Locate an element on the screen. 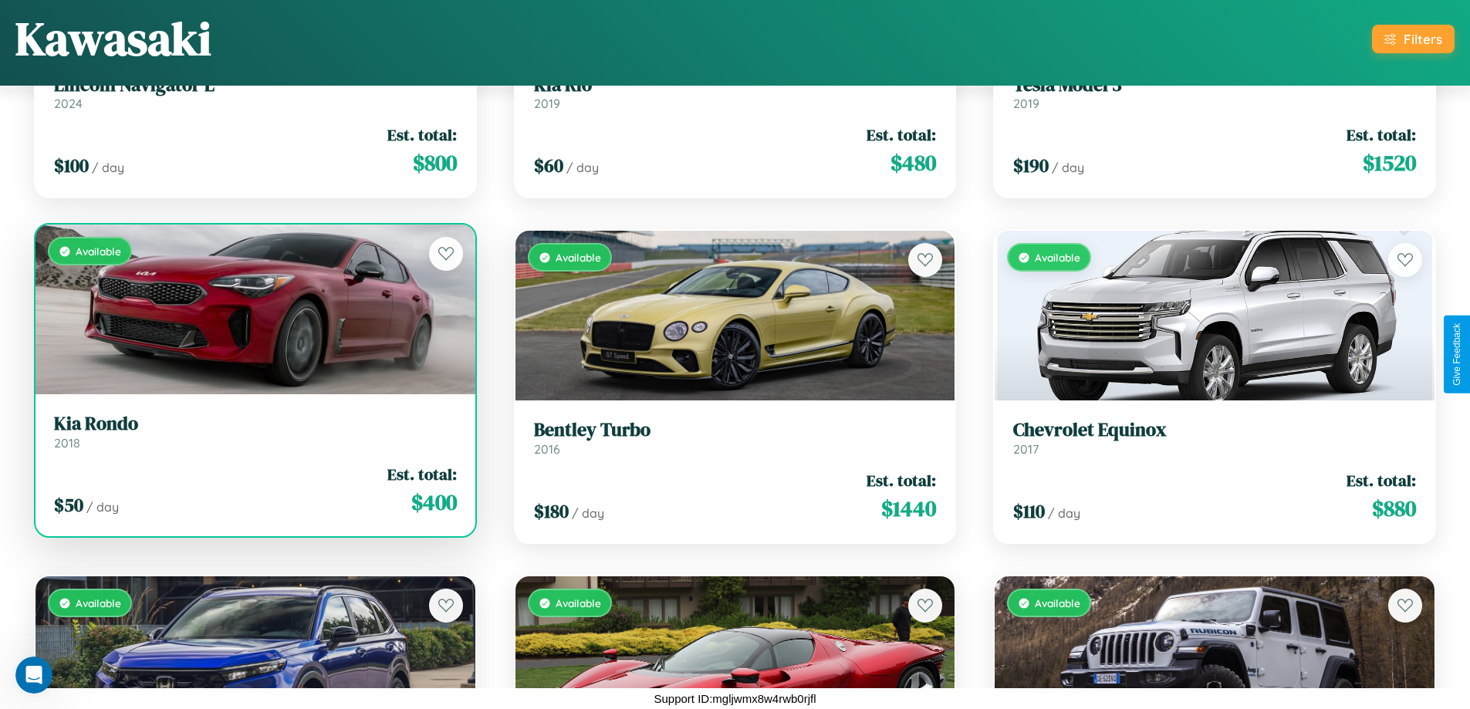 The image size is (1470, 709). button: Filters is located at coordinates (1413, 39).